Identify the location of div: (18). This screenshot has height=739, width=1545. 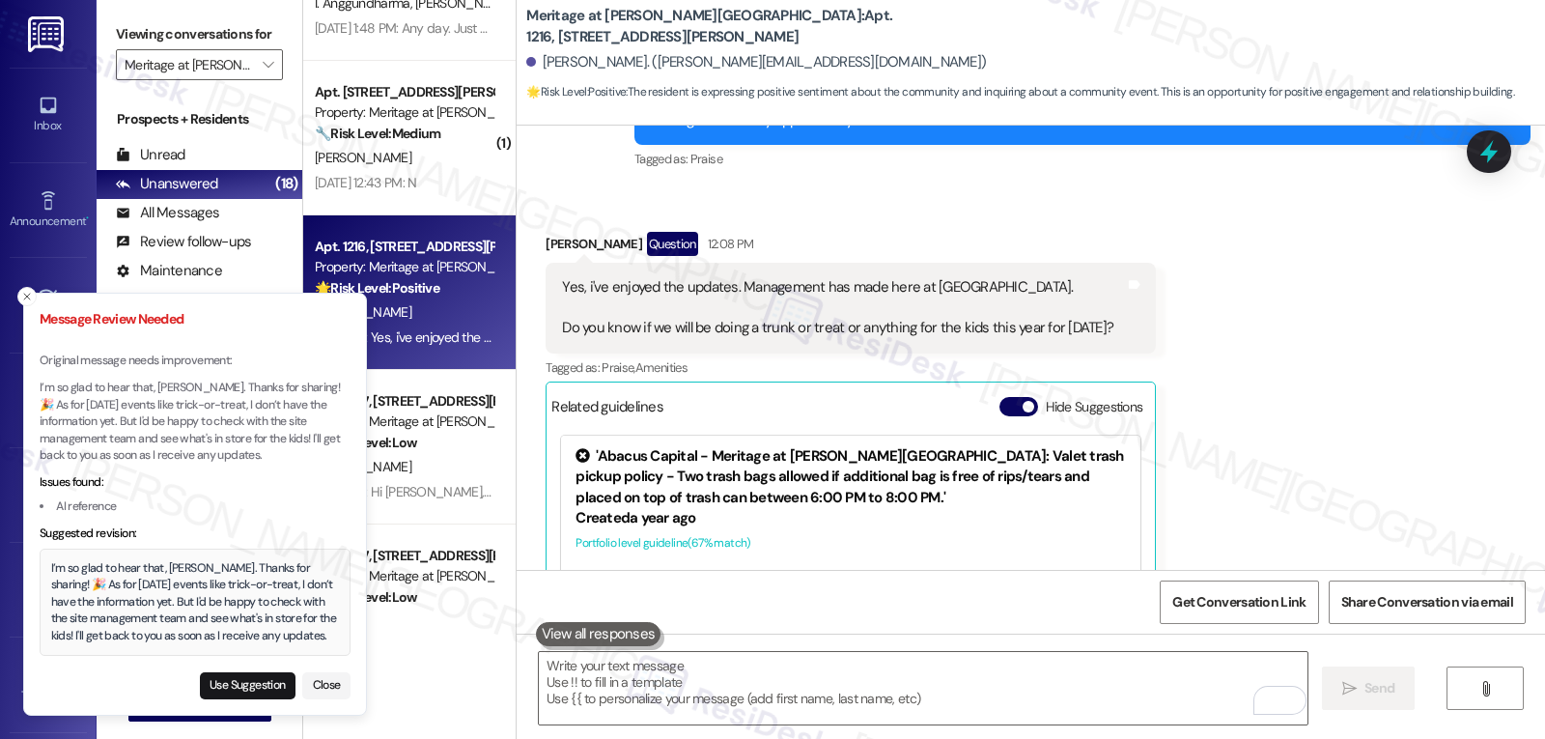
(286, 183).